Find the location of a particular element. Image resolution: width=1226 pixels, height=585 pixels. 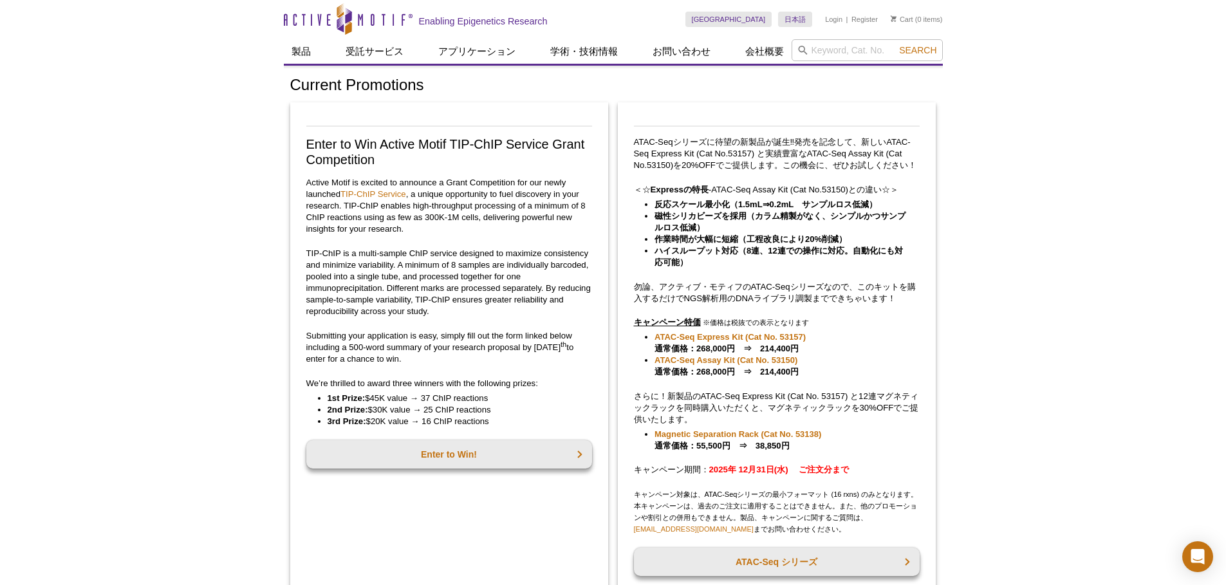

a: Login is located at coordinates (834, 19).